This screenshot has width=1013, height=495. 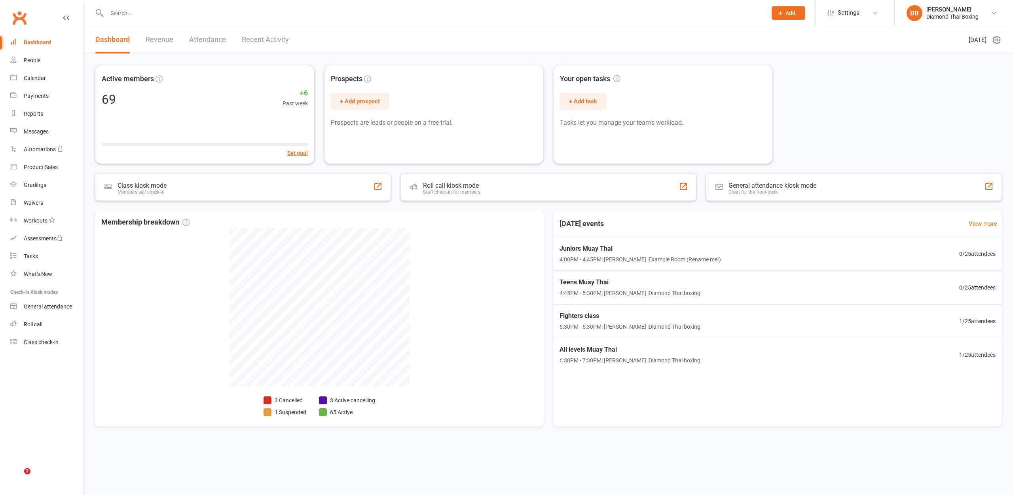 What do you see at coordinates (452, 185) in the screenshot?
I see `div: Roll call kiosk mode` at bounding box center [452, 185].